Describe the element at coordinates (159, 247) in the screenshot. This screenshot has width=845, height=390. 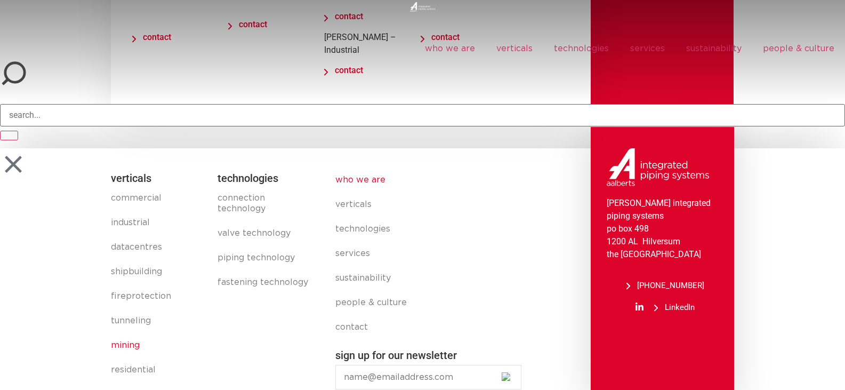
I see `a: datacentres` at that location.